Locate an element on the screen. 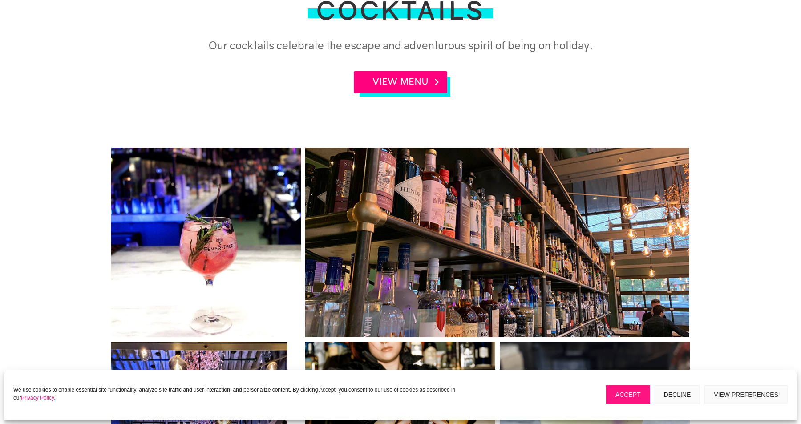 This screenshot has height=424, width=801. a: VIEW MENU is located at coordinates (401, 82).